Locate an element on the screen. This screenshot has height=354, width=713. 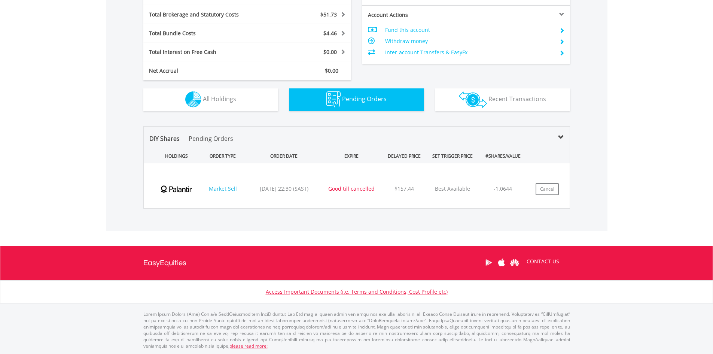
span: $157.44 is located at coordinates (404, 188).